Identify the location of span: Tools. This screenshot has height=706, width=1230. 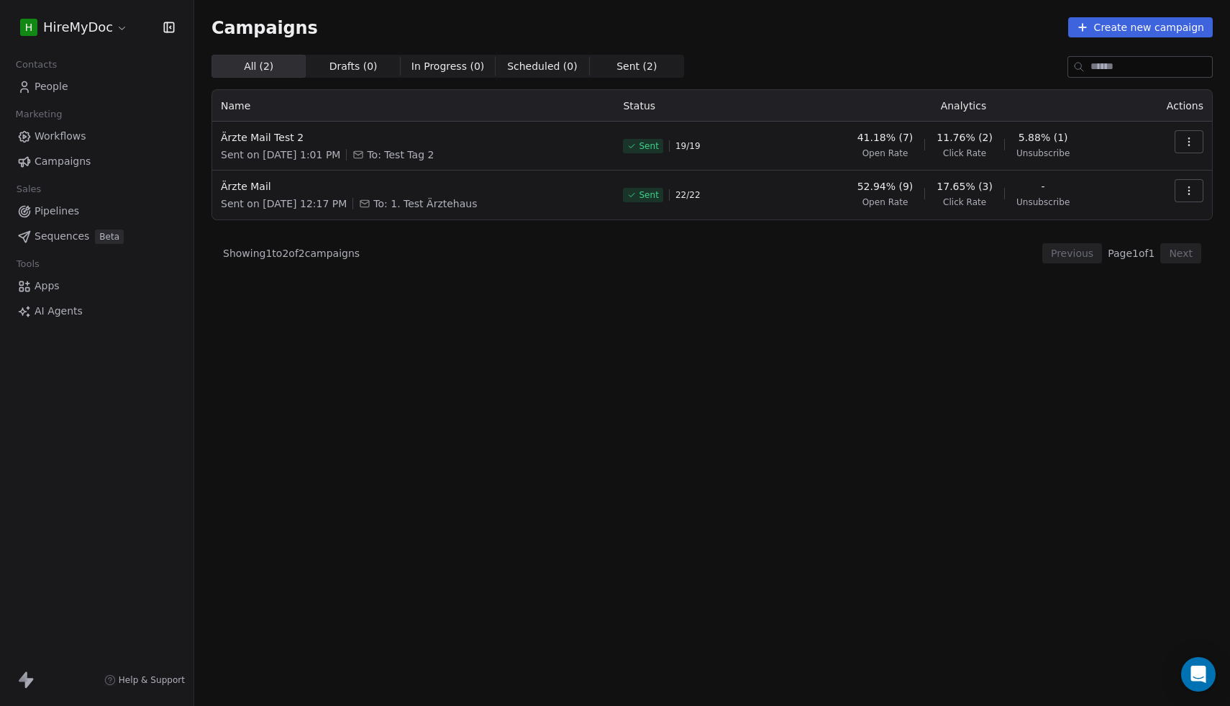
(27, 264).